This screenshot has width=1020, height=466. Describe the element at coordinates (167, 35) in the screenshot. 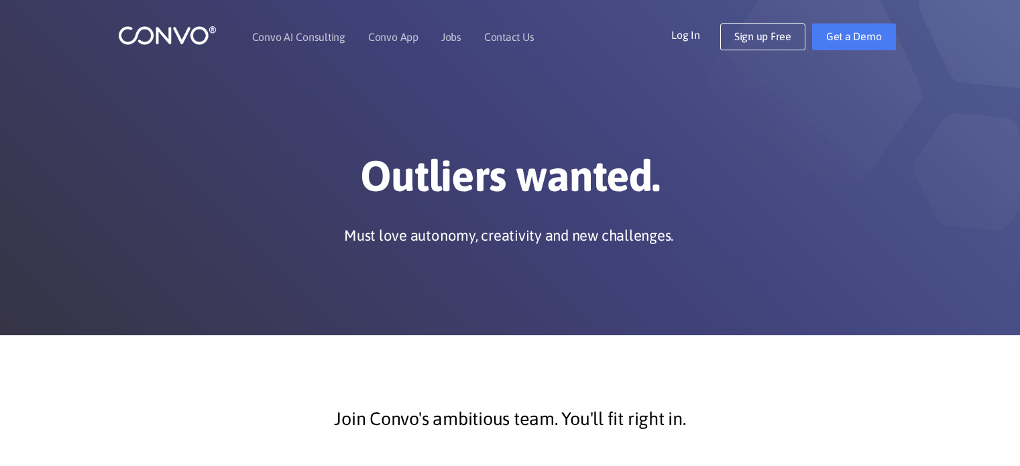

I see `img: logo_1.png` at that location.